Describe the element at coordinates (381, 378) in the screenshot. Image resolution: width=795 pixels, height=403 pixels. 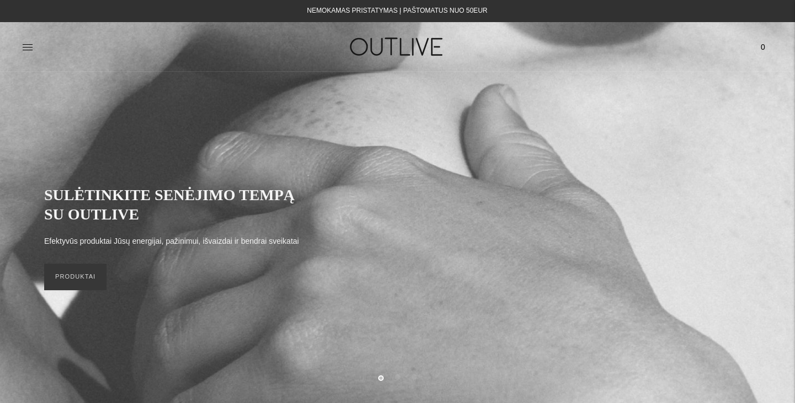
I see `button: Move carousel to slide 1` at that location.